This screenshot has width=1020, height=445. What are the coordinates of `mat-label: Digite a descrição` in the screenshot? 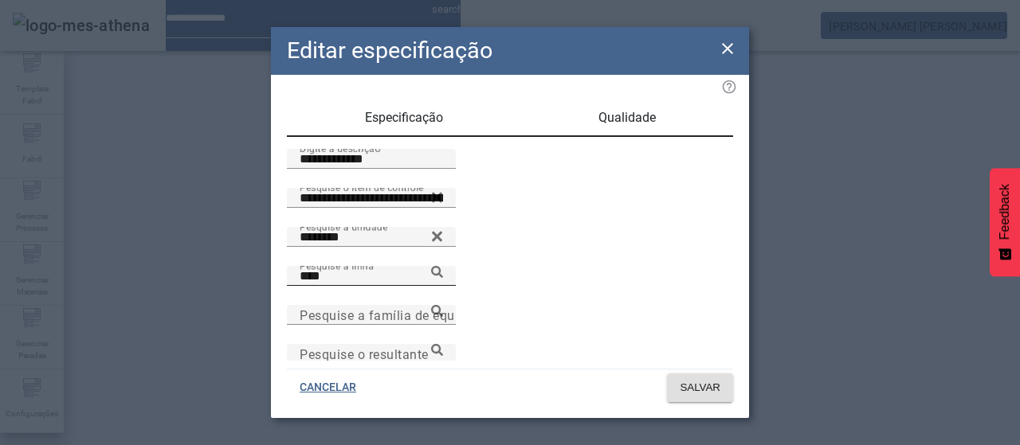 It's located at (339, 148).